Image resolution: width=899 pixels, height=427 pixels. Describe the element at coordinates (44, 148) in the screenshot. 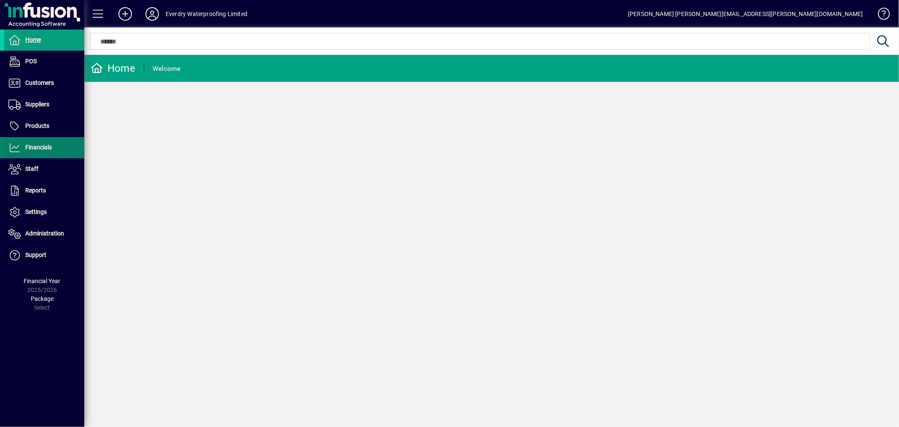

I see `a: Financials` at that location.